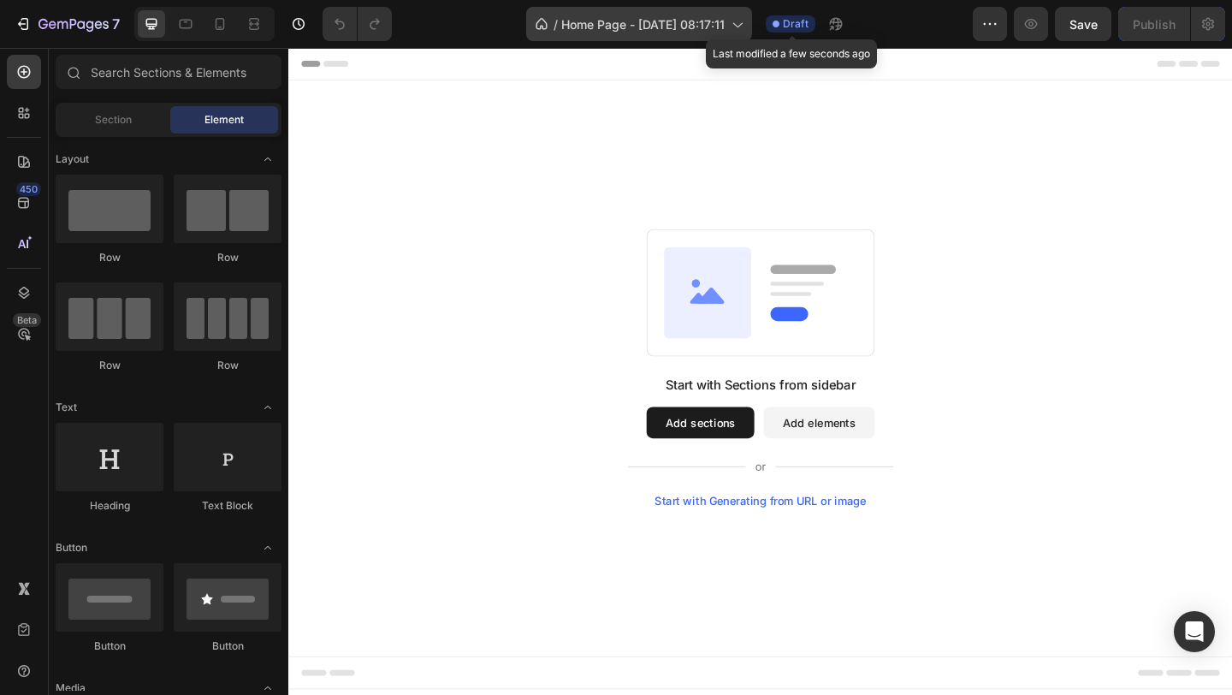 Image resolution: width=1232 pixels, height=695 pixels. Describe the element at coordinates (115, 24) in the screenshot. I see `p: 7` at that location.